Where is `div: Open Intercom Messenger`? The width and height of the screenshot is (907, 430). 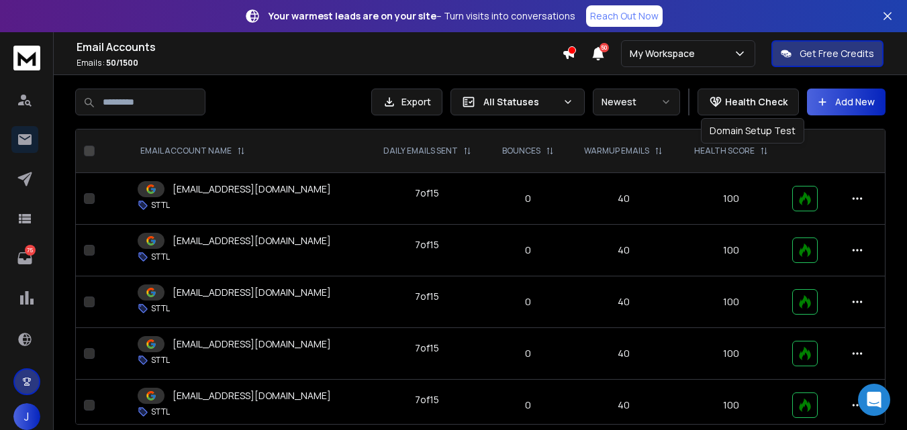 div: Open Intercom Messenger is located at coordinates (874, 400).